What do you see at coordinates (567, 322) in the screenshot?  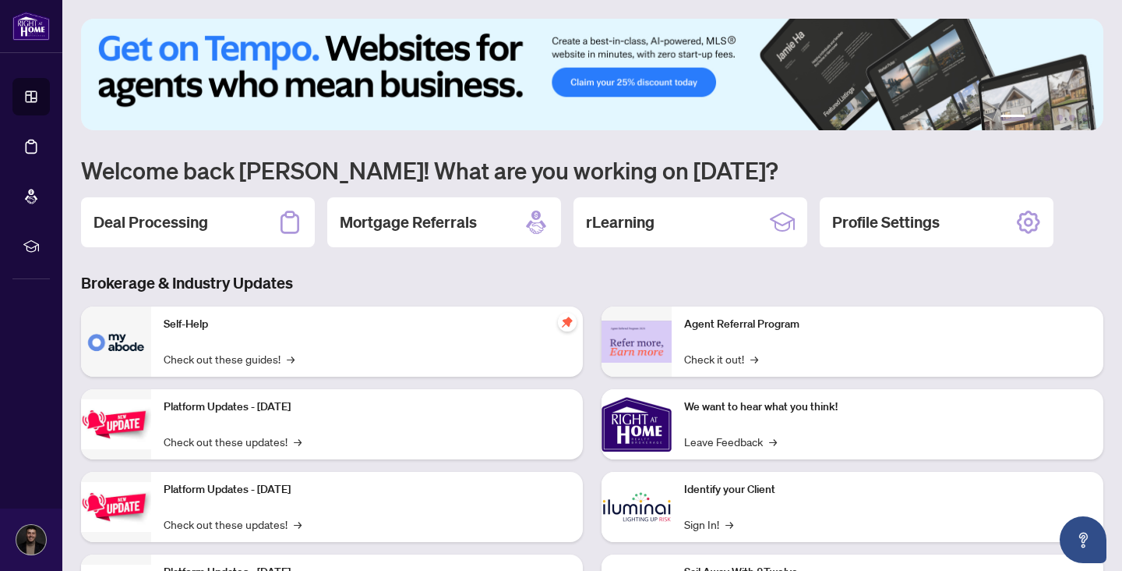 I see `span: pushpin` at bounding box center [567, 322].